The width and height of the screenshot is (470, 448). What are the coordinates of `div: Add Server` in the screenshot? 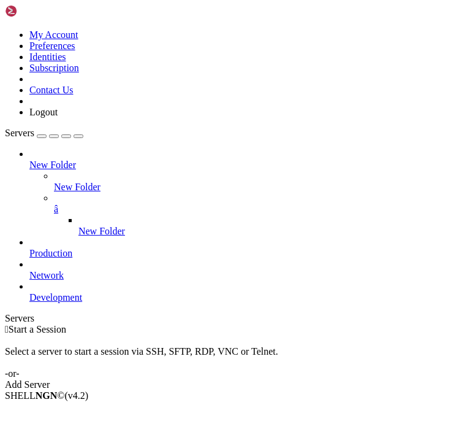 It's located at (235, 384).